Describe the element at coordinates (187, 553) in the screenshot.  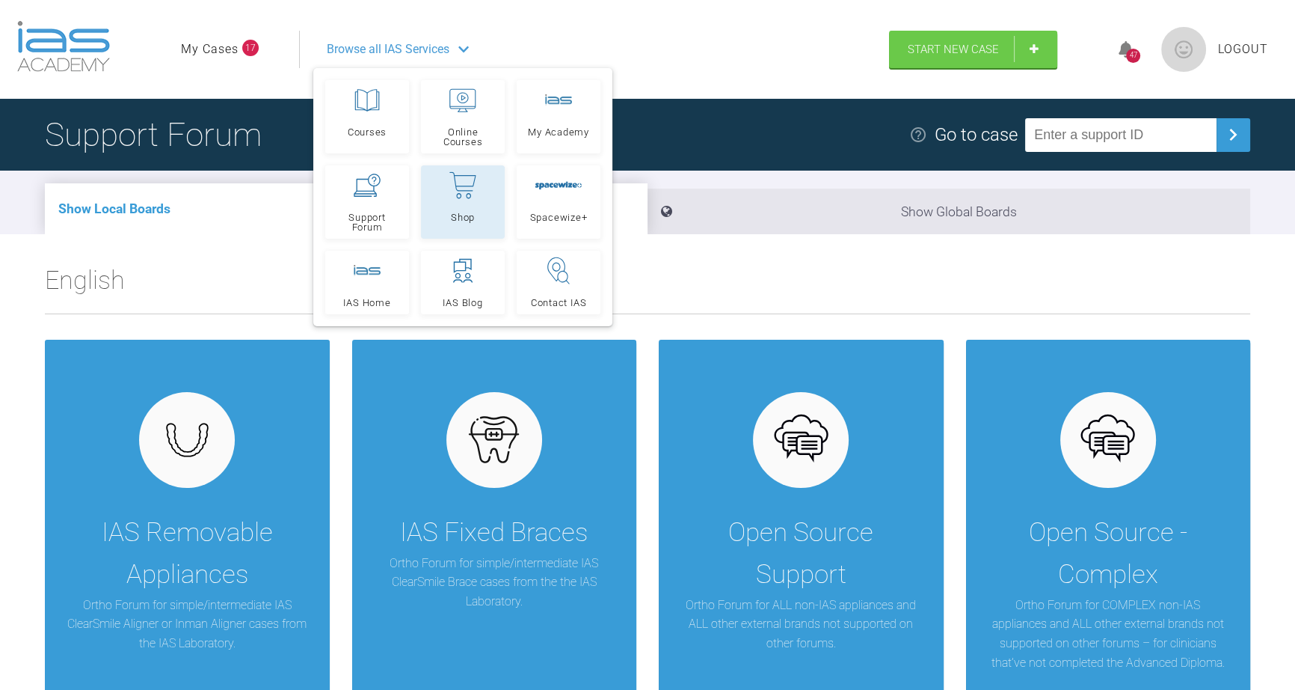
I see `div: IAS Removable Appliances` at that location.